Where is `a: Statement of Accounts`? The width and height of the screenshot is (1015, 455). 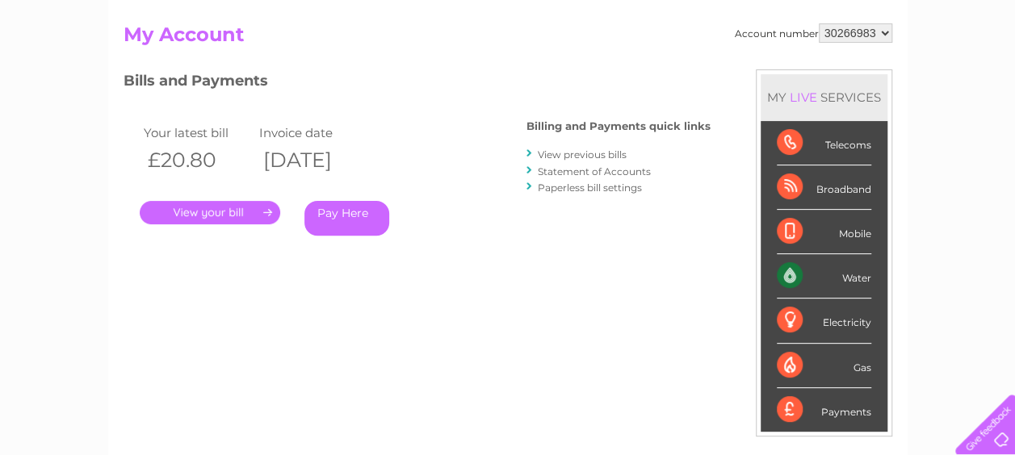 a: Statement of Accounts is located at coordinates (594, 171).